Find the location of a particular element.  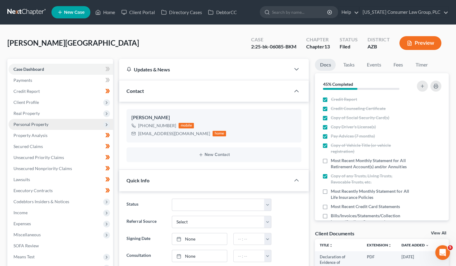

div: Updates & News is located at coordinates (205, 69).